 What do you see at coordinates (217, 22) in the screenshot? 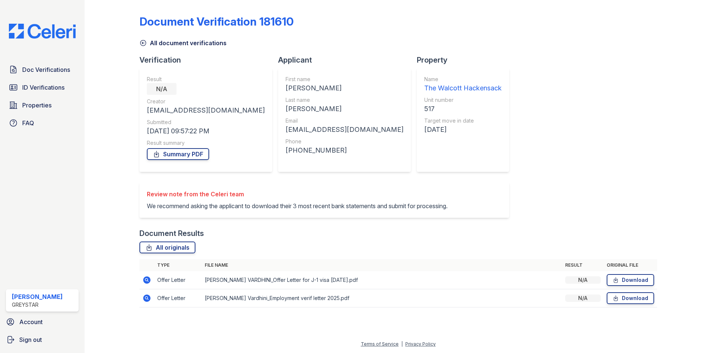
I see `div: Document Verification 181610` at bounding box center [217, 22].